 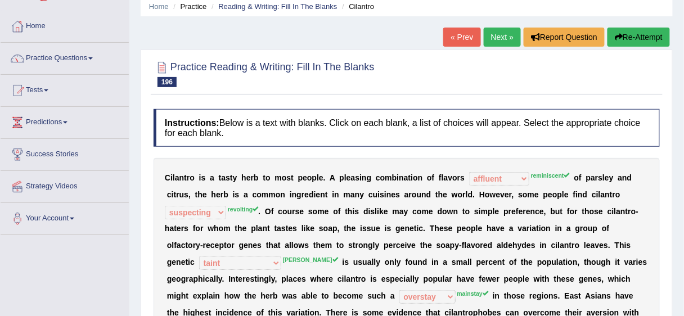 I want to click on a: Reading & Writing: Fill In The Blanks, so click(x=277, y=6).